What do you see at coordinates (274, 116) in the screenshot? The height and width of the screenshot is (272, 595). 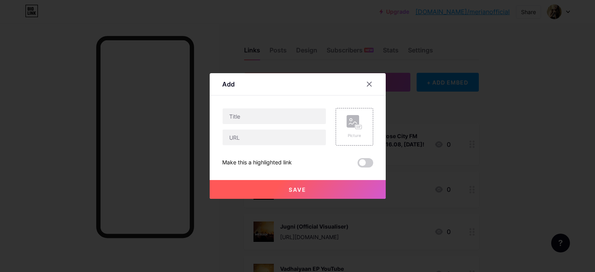 I see `input: Title` at bounding box center [274, 116].